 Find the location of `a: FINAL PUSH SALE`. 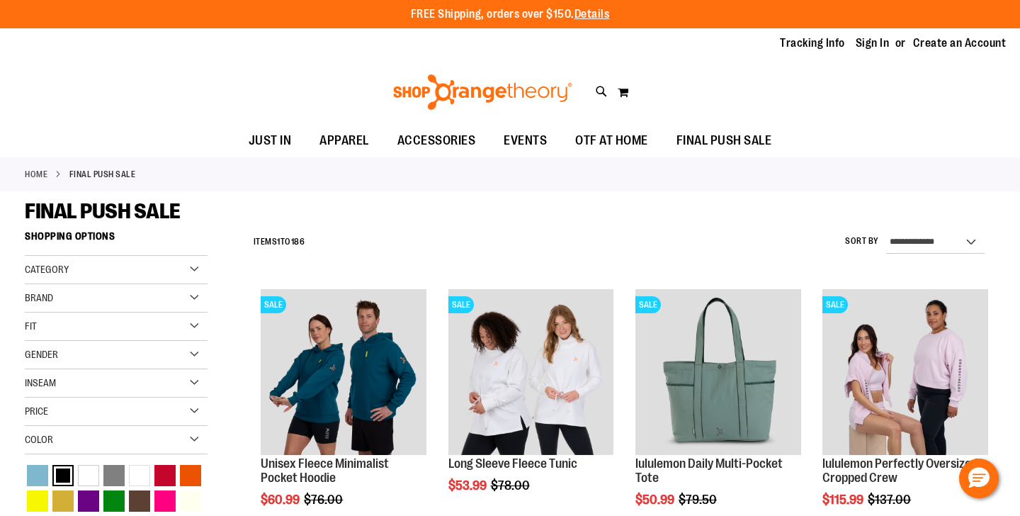

a: FINAL PUSH SALE is located at coordinates (724, 140).